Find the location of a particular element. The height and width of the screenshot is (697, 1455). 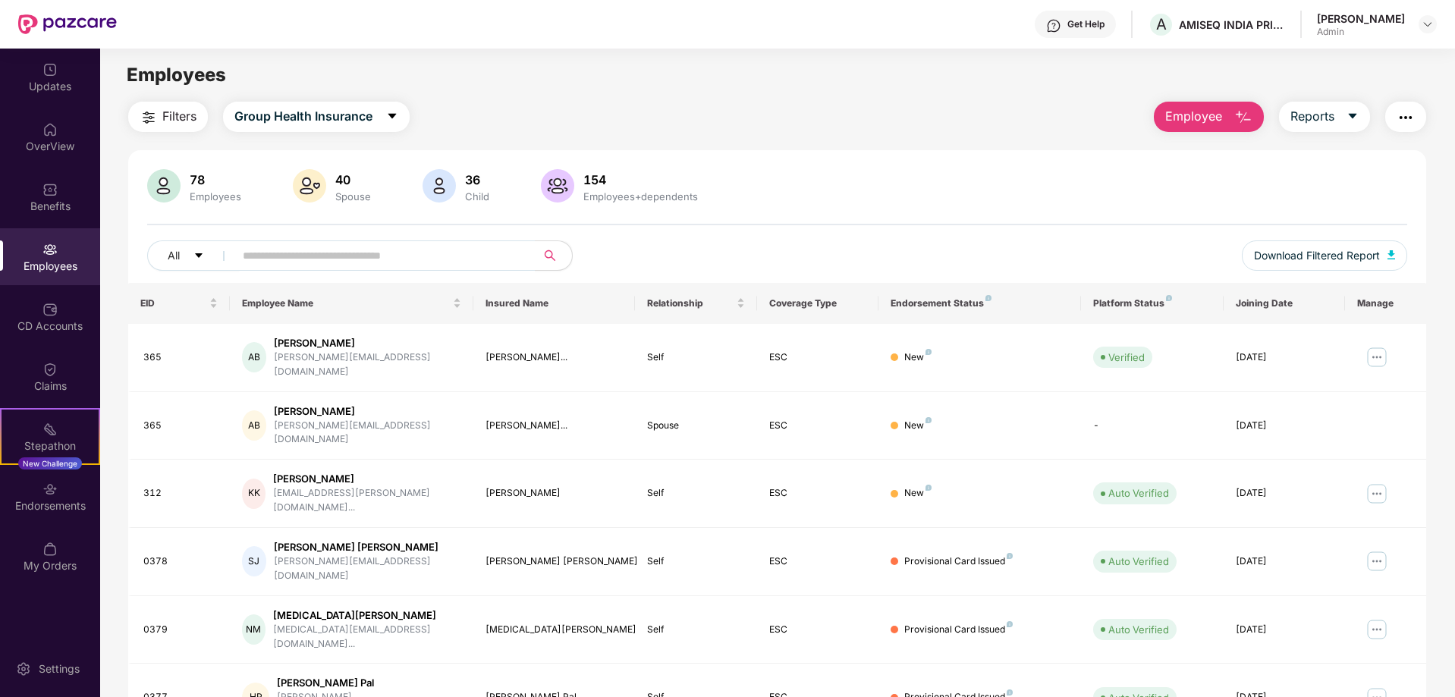

button: Filters is located at coordinates (168, 117).